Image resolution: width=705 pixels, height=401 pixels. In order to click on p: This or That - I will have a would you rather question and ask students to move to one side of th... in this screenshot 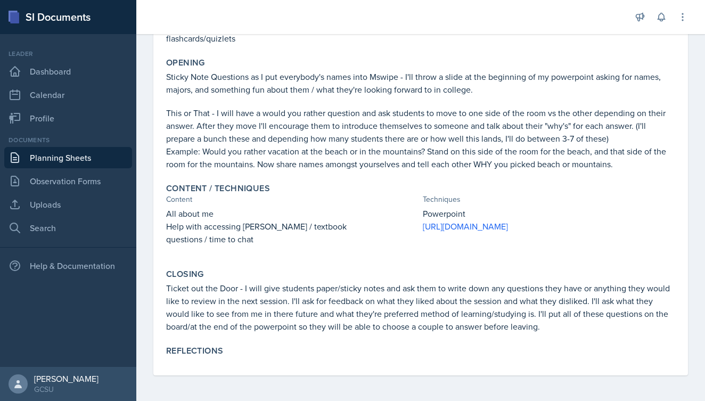, I will do `click(421, 126)`.